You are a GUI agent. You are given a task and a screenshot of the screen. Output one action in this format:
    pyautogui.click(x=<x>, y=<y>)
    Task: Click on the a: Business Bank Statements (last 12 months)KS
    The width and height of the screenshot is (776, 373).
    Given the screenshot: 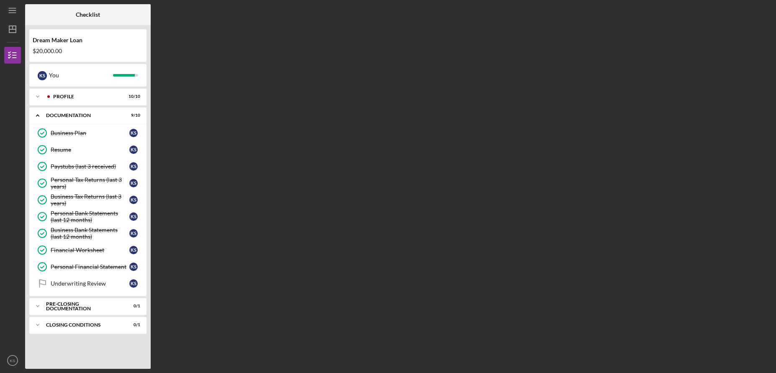 What is the action you would take?
    pyautogui.click(x=88, y=234)
    